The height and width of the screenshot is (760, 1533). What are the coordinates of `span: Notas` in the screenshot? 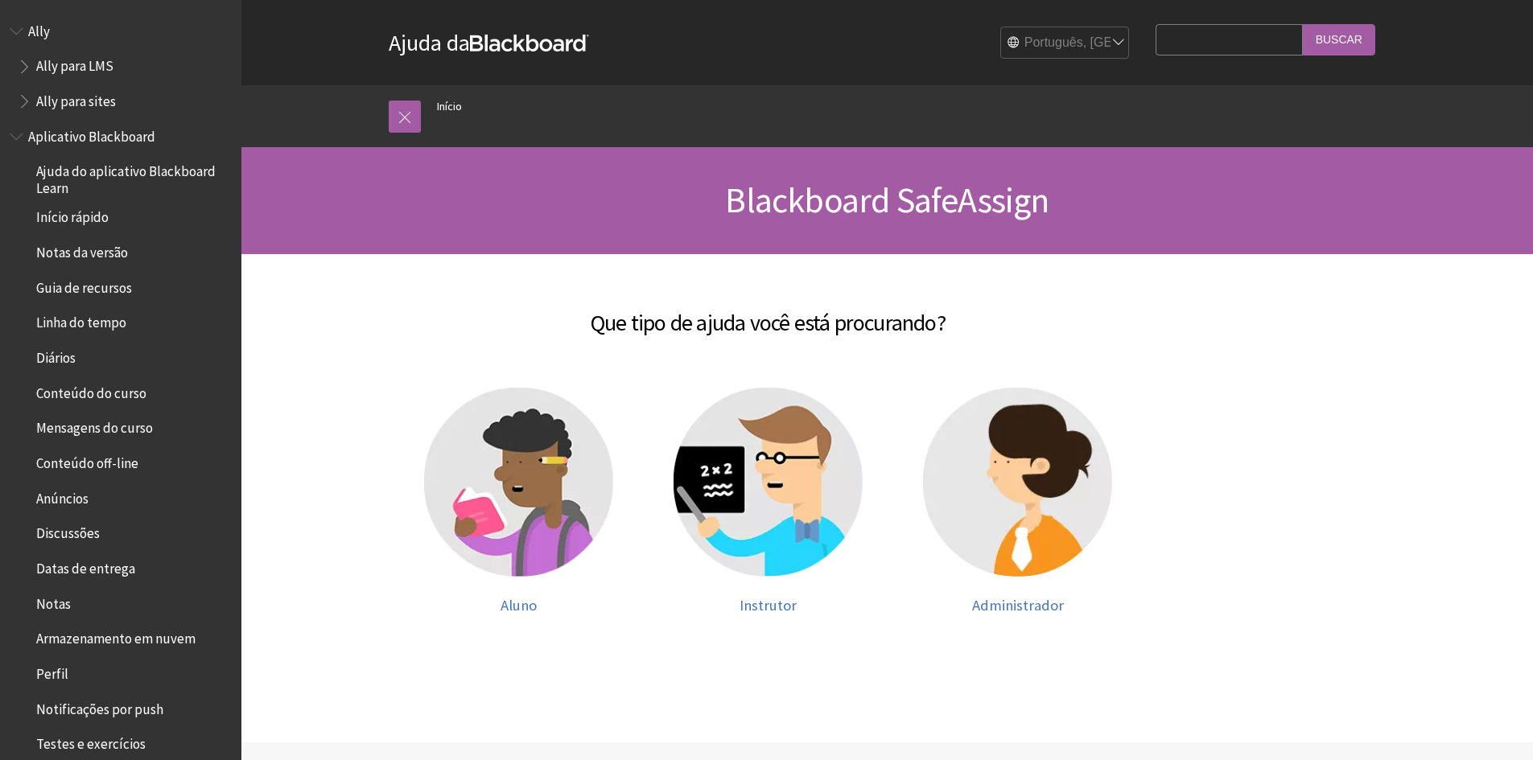 It's located at (53, 601).